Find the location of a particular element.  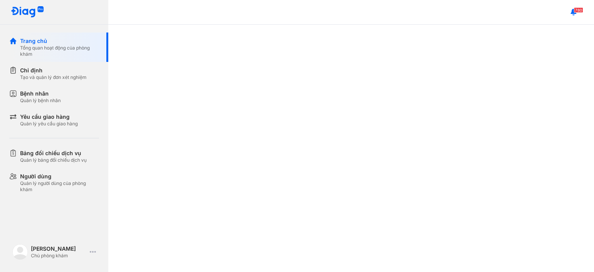

div: Yêu cầu giao hàng is located at coordinates (49, 117).